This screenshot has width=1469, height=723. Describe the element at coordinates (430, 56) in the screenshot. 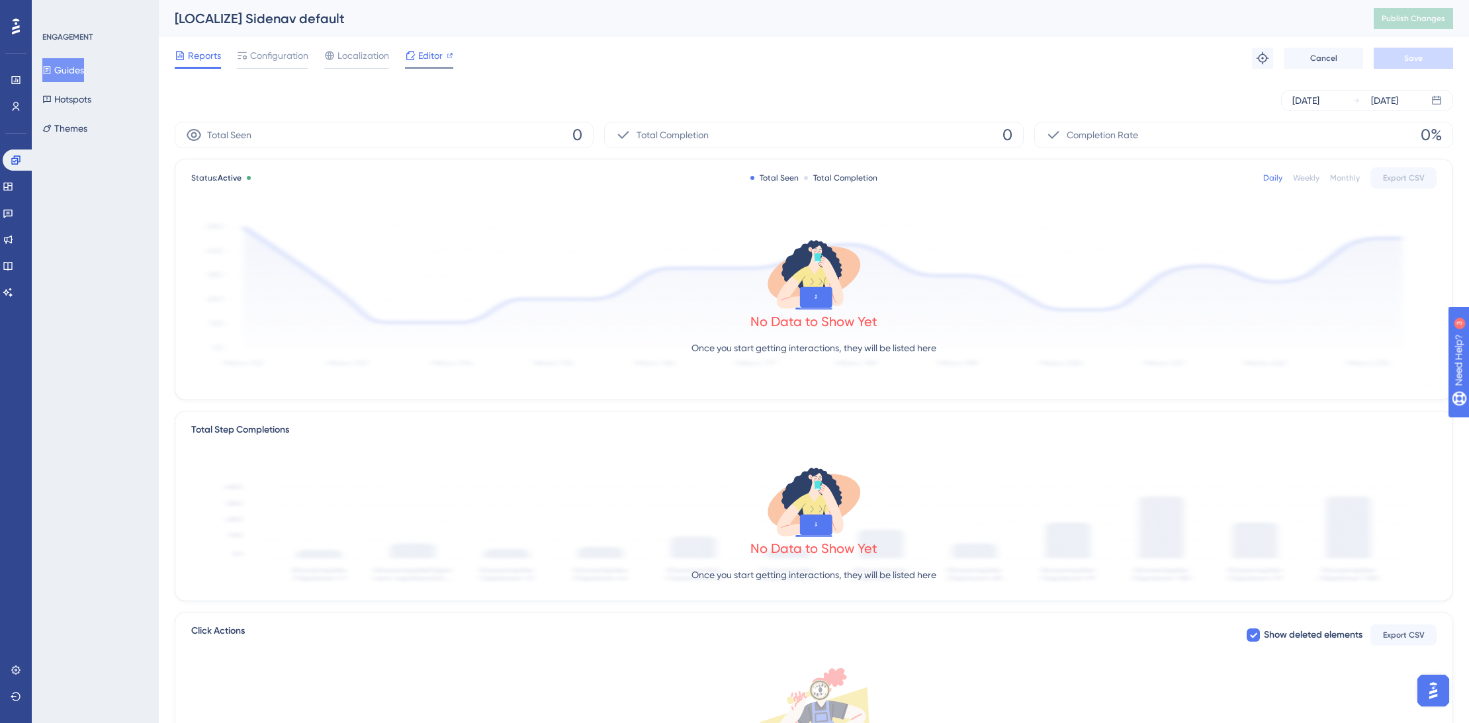

I see `span: Editor` at that location.